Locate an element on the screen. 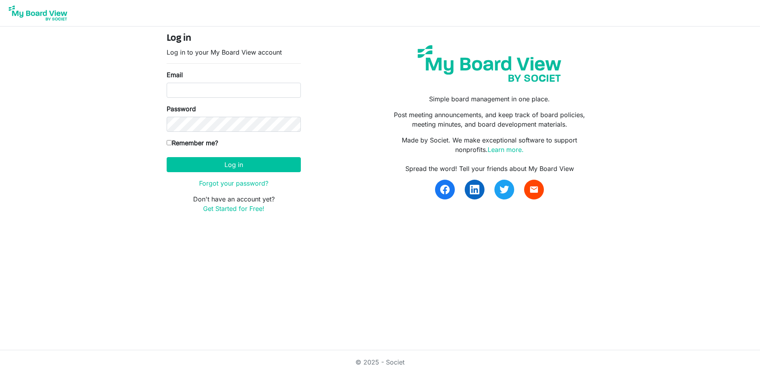  button: Log in is located at coordinates (233, 165).